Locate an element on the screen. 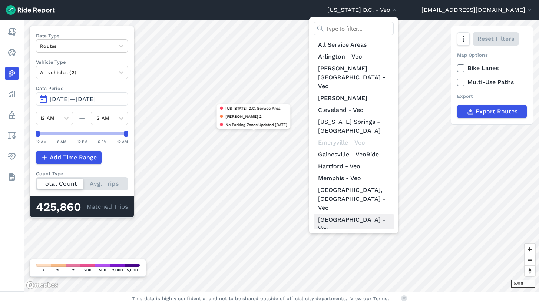 This screenshot has height=305, width=539. input: Type to filter... is located at coordinates (354, 29).